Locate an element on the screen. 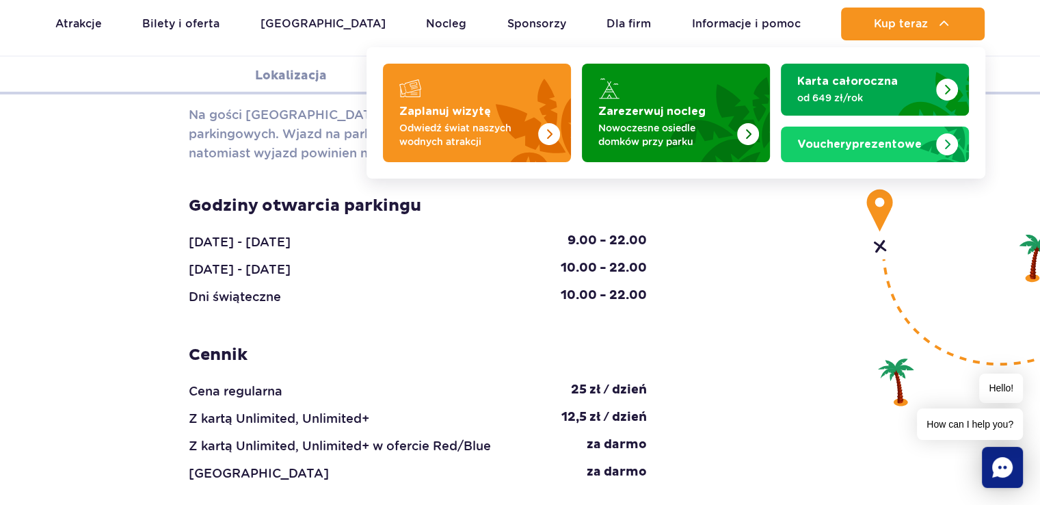 Image resolution: width=1040 pixels, height=505 pixels. div: 9.00 - 22.00 is located at coordinates (607, 242).